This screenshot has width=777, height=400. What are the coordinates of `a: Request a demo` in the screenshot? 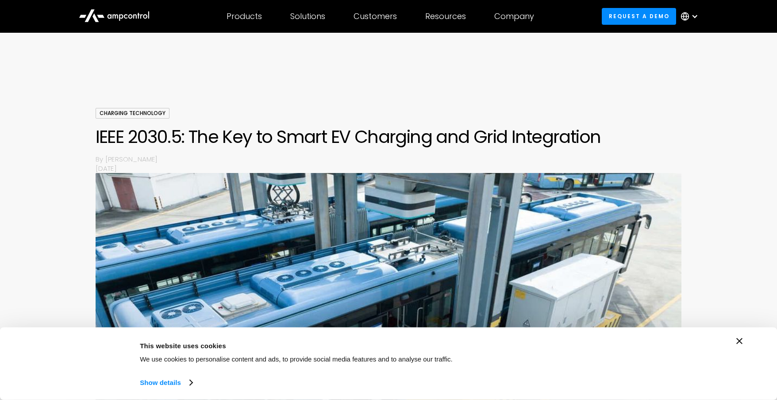 It's located at (639, 16).